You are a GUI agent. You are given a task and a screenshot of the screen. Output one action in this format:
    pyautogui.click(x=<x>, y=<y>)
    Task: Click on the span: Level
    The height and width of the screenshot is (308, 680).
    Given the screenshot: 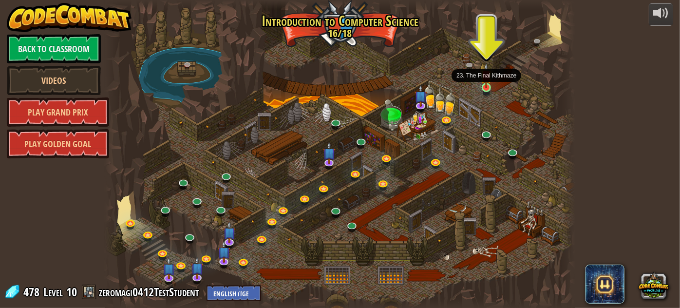 What is the action you would take?
    pyautogui.click(x=53, y=292)
    